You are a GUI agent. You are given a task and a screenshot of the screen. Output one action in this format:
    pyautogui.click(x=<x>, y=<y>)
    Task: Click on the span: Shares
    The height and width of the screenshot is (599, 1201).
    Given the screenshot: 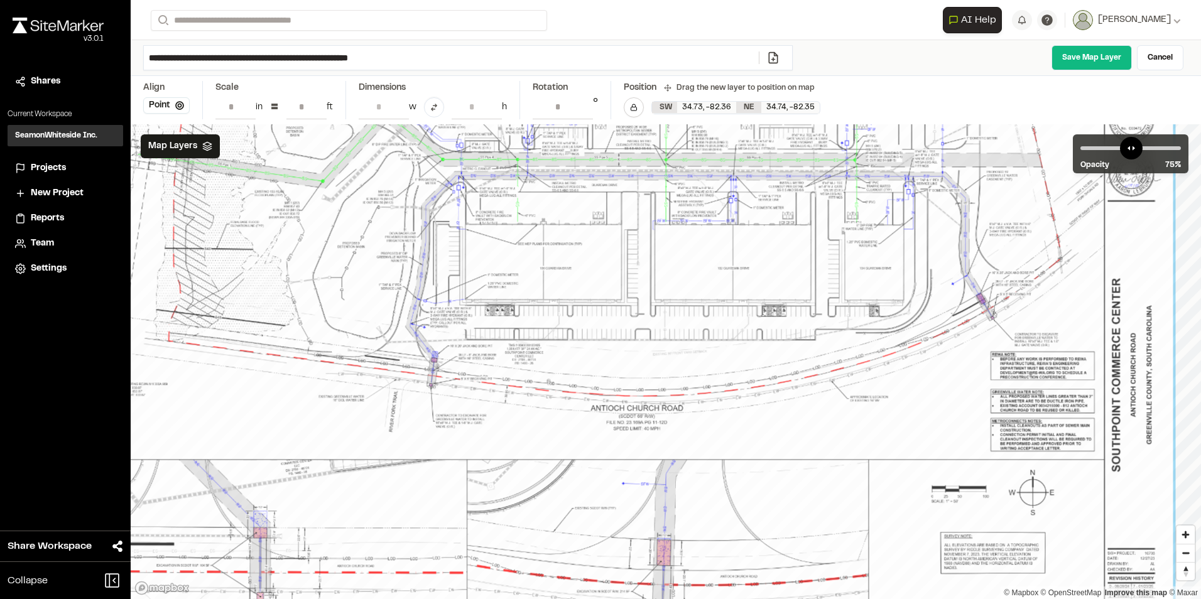 What is the action you would take?
    pyautogui.click(x=45, y=82)
    